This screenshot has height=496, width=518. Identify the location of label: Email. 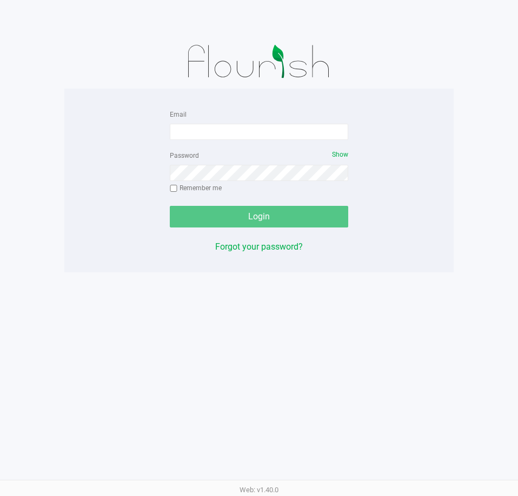
(178, 115).